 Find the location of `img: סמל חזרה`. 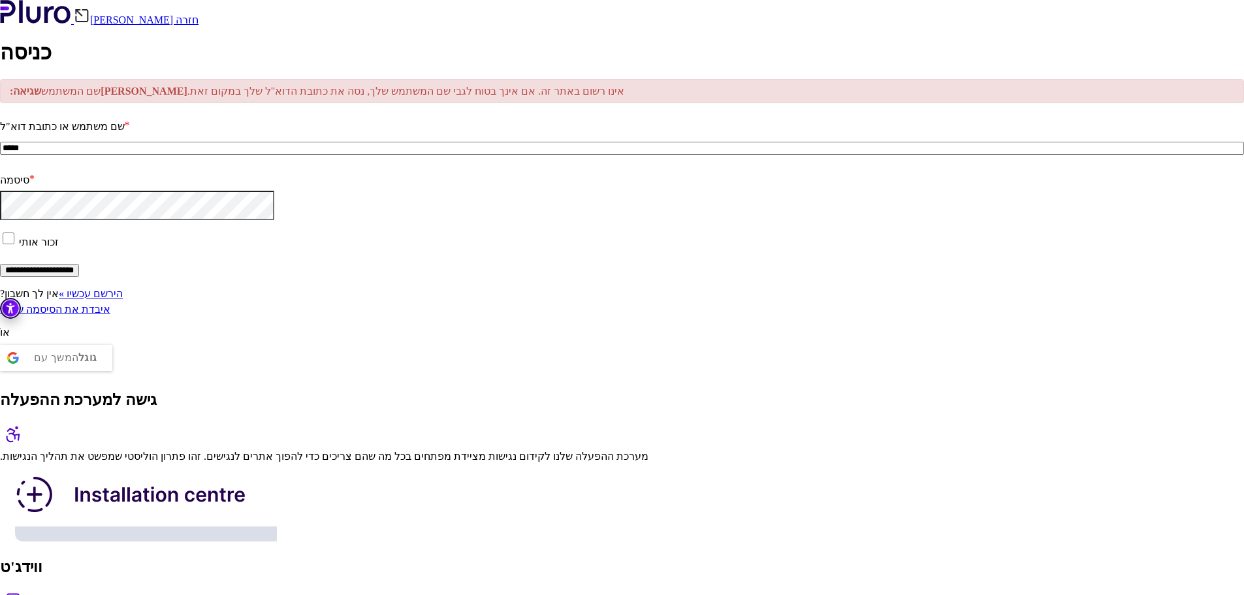

img: סמל חזרה is located at coordinates (82, 16).